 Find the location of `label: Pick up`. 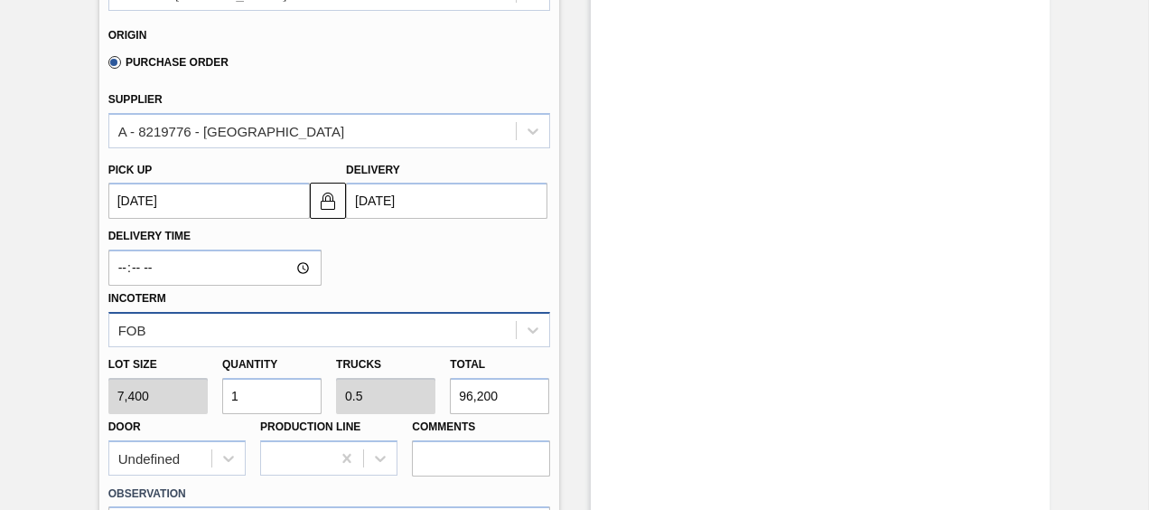

label: Pick up is located at coordinates (130, 170).